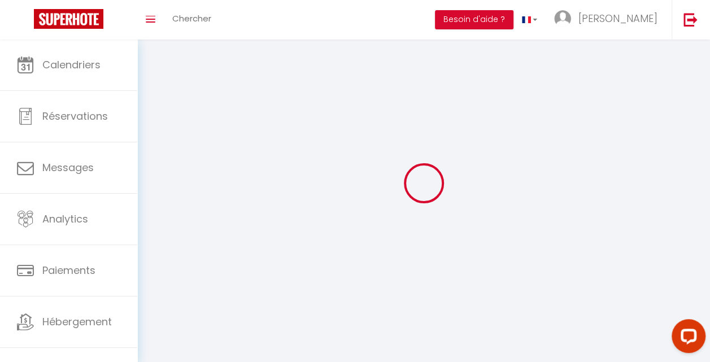 This screenshot has height=362, width=710. I want to click on span: Analytics, so click(65, 218).